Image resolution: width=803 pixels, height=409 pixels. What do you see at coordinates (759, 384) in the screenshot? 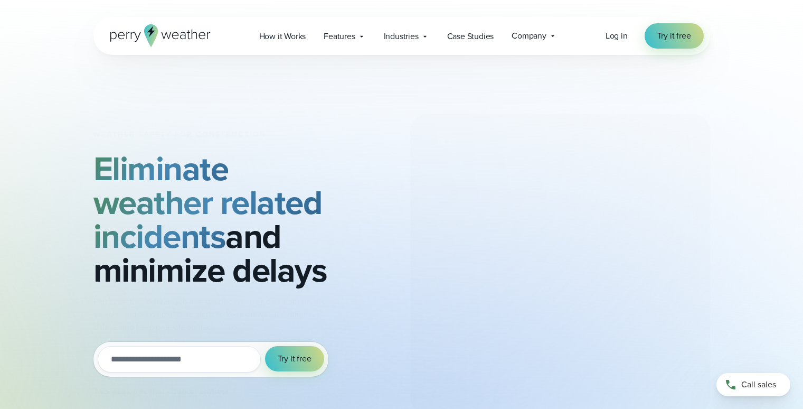
I see `span: Call sales` at bounding box center [759, 384].